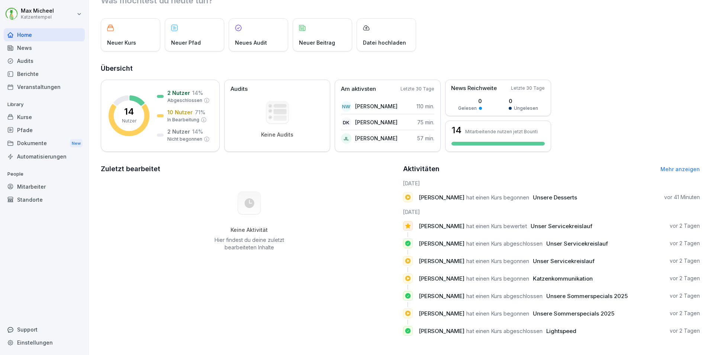 Image resolution: width=711 pixels, height=355 pixels. I want to click on p: People, so click(44, 174).